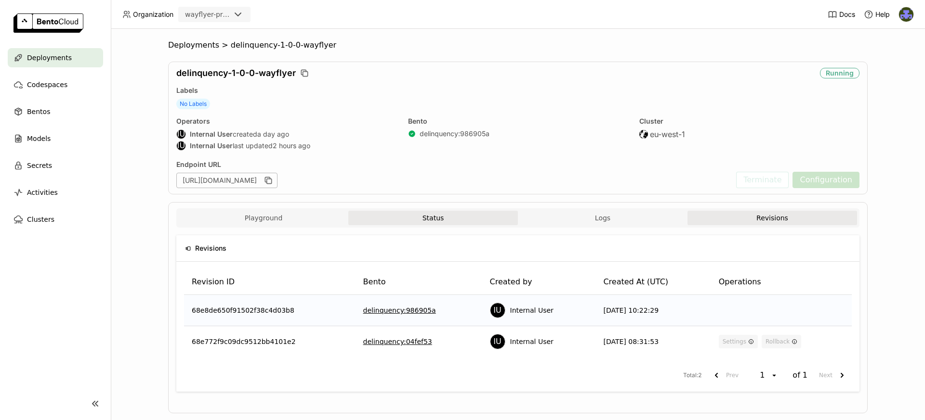 The image size is (925, 420). I want to click on button: next page. current page 1 of 1, so click(833, 376).